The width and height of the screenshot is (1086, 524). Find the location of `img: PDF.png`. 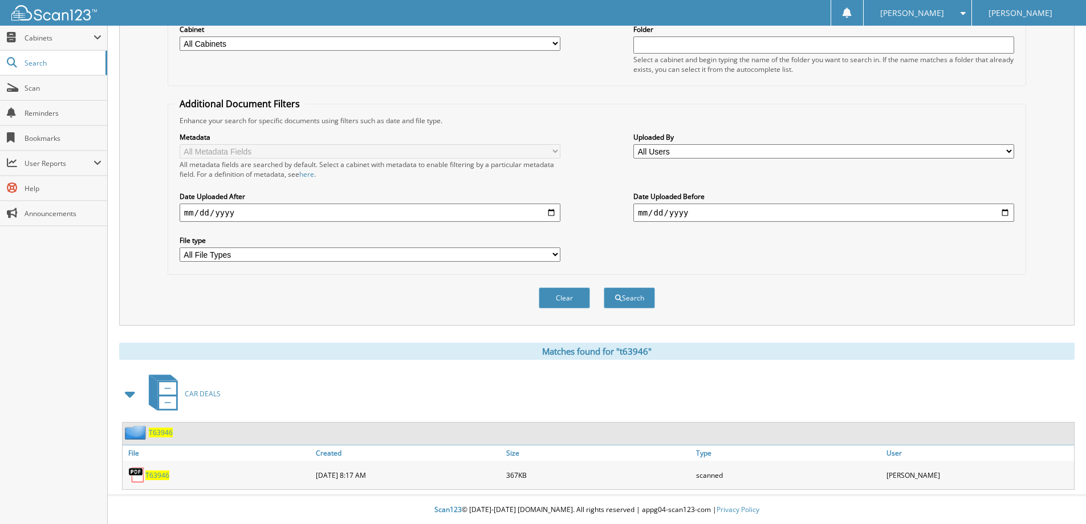

img: PDF.png is located at coordinates (137, 475).